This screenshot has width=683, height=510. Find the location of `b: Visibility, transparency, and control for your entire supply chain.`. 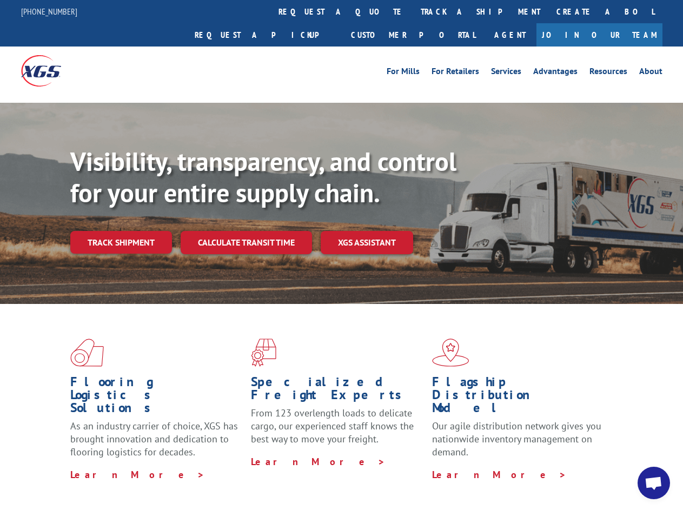

b: Visibility, transparency, and control for your entire supply chain. is located at coordinates (263, 177).